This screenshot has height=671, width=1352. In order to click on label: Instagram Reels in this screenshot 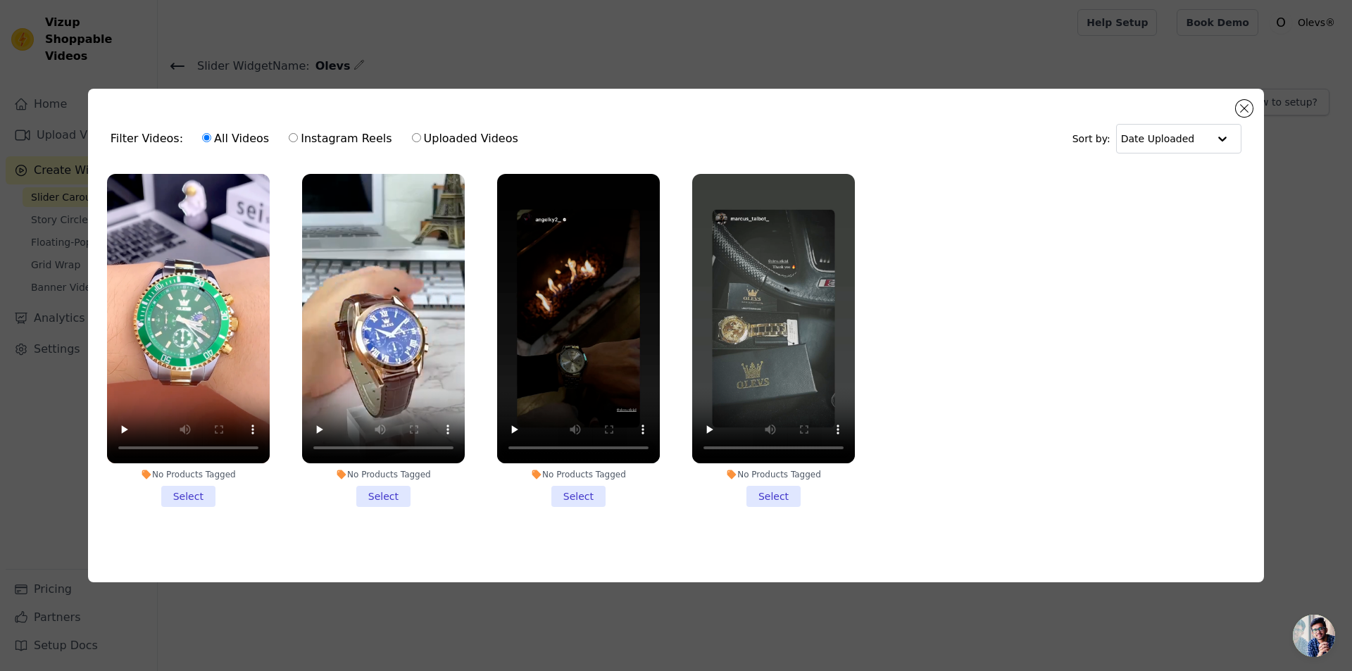, I will do `click(340, 139)`.